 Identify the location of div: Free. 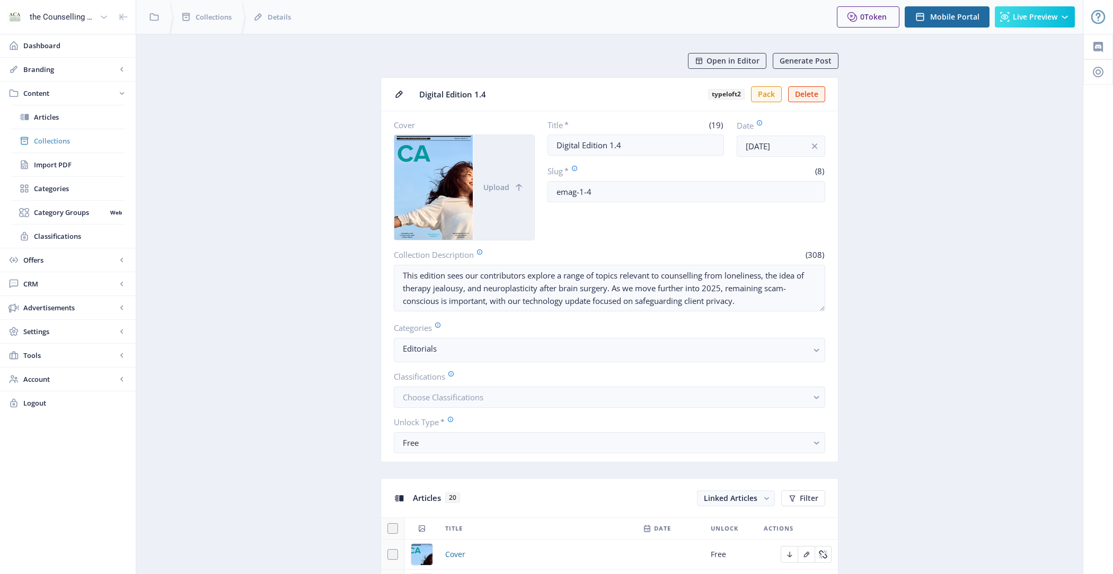
(605, 443).